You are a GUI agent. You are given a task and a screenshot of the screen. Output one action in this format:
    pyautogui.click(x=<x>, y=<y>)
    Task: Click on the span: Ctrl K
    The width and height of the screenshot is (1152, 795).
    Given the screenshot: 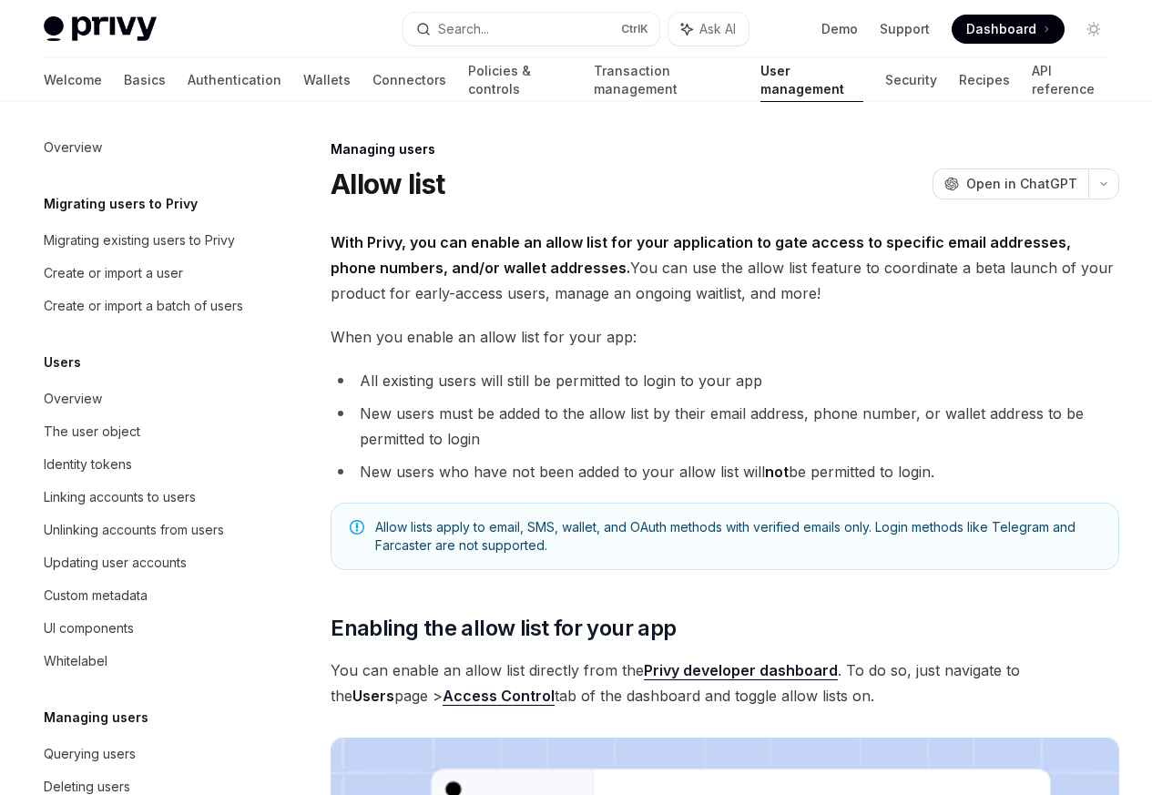 What is the action you would take?
    pyautogui.click(x=635, y=29)
    